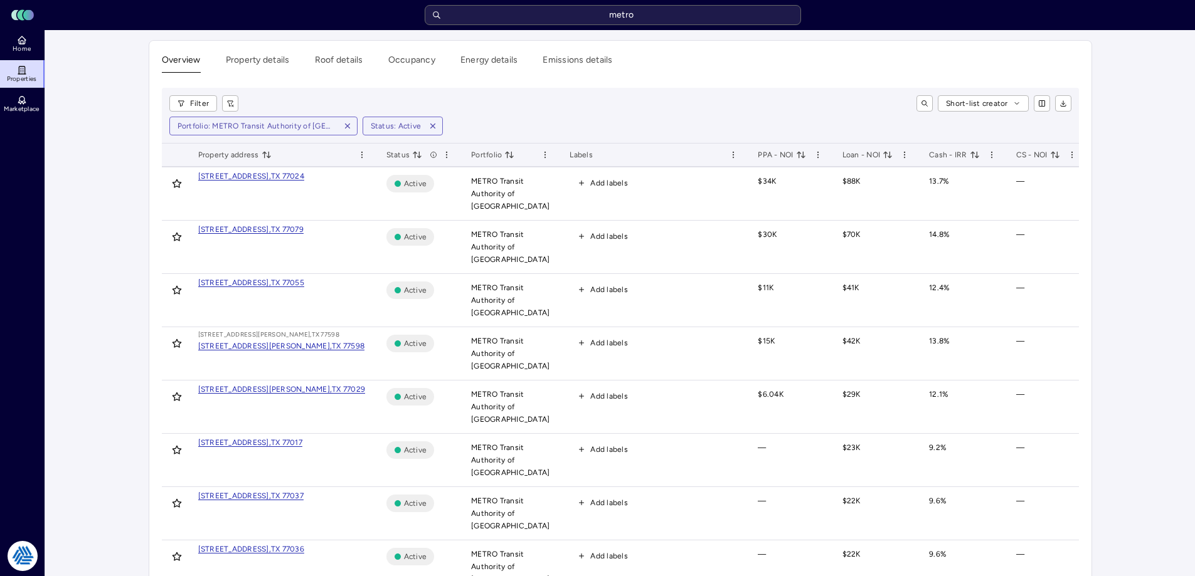  What do you see at coordinates (962, 300) in the screenshot?
I see `td: 12.4%` at bounding box center [962, 300].